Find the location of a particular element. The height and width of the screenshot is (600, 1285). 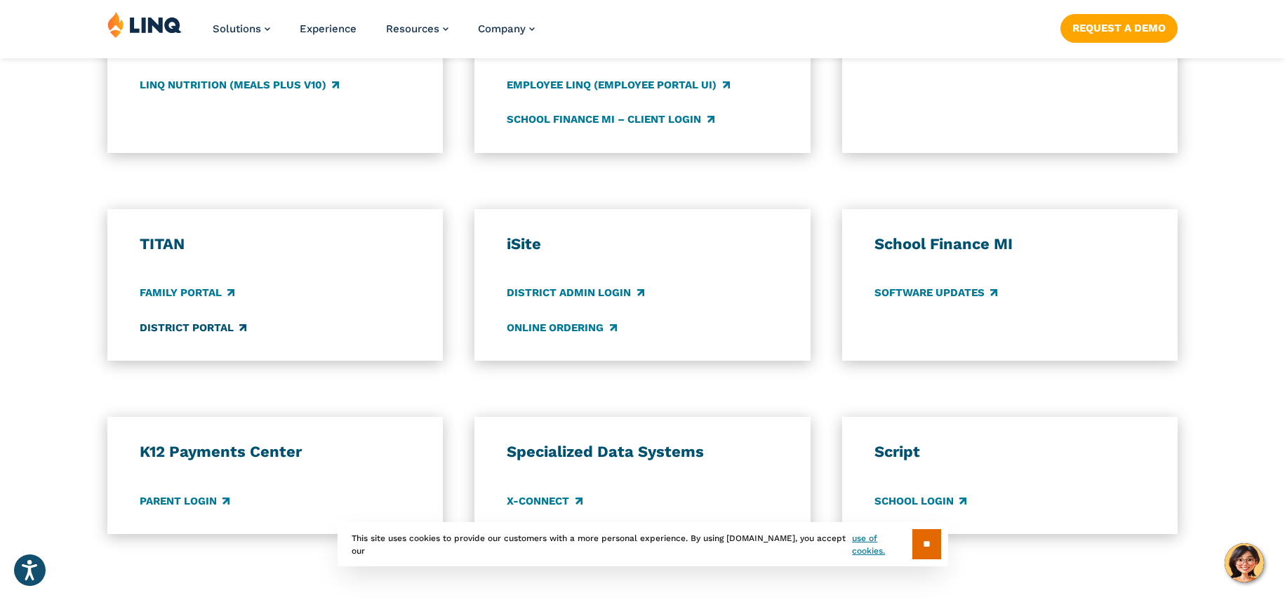

a: use of cookies. is located at coordinates (881, 544).